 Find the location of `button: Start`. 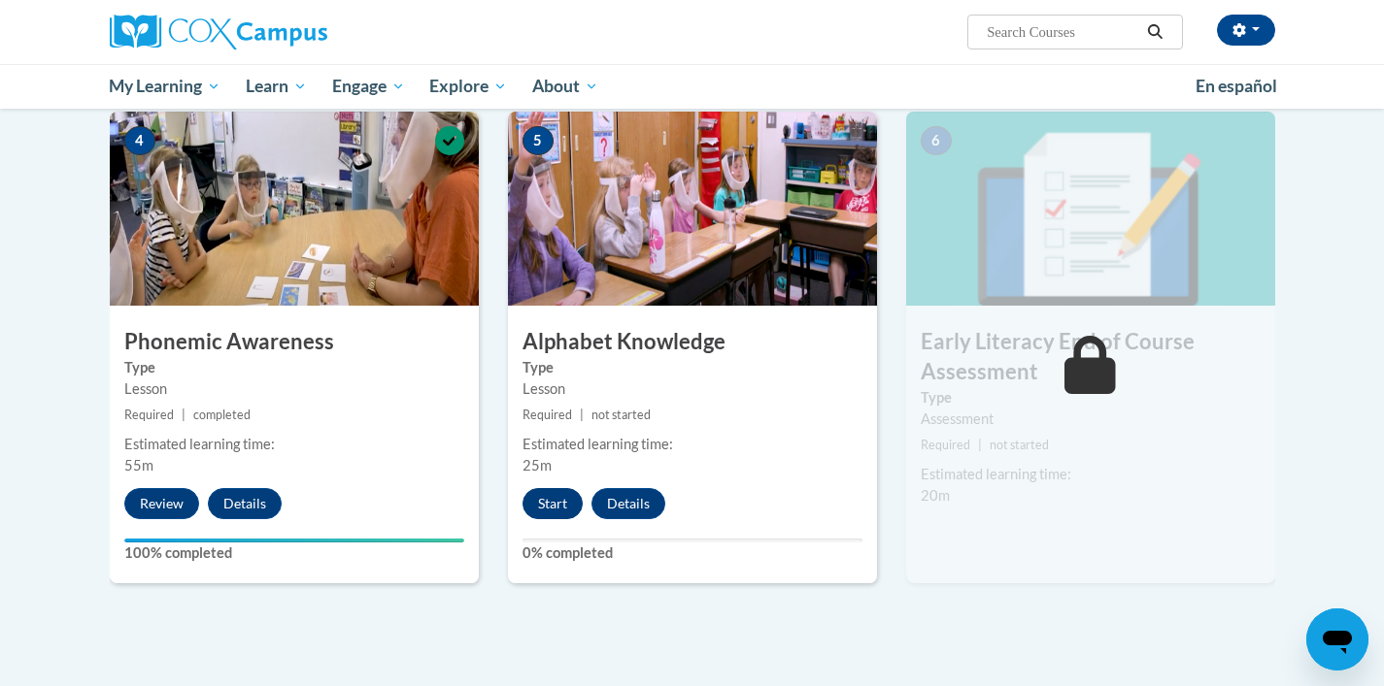

button: Start is located at coordinates (552, 504).